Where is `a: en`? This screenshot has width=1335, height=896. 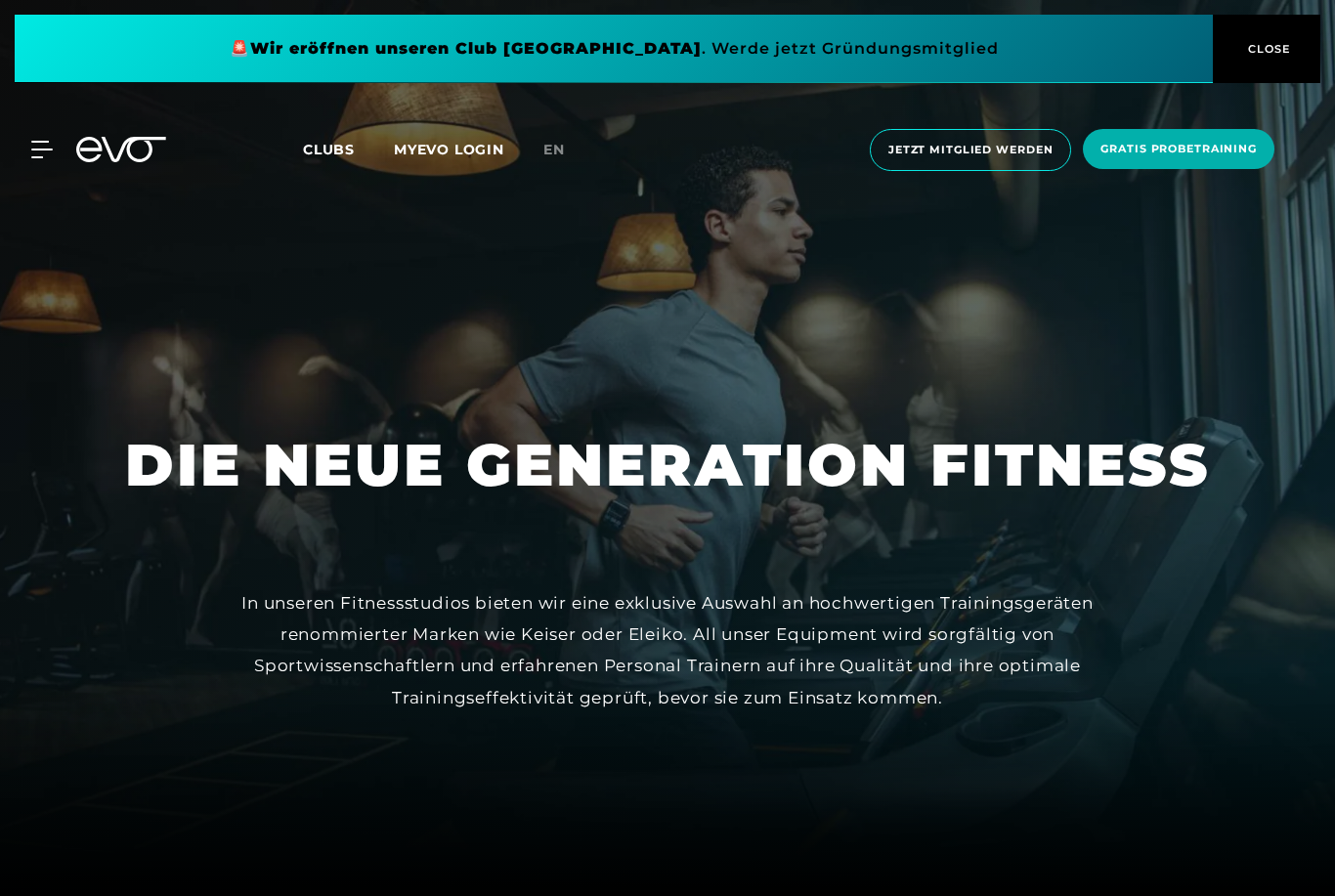
a: en is located at coordinates (566, 150).